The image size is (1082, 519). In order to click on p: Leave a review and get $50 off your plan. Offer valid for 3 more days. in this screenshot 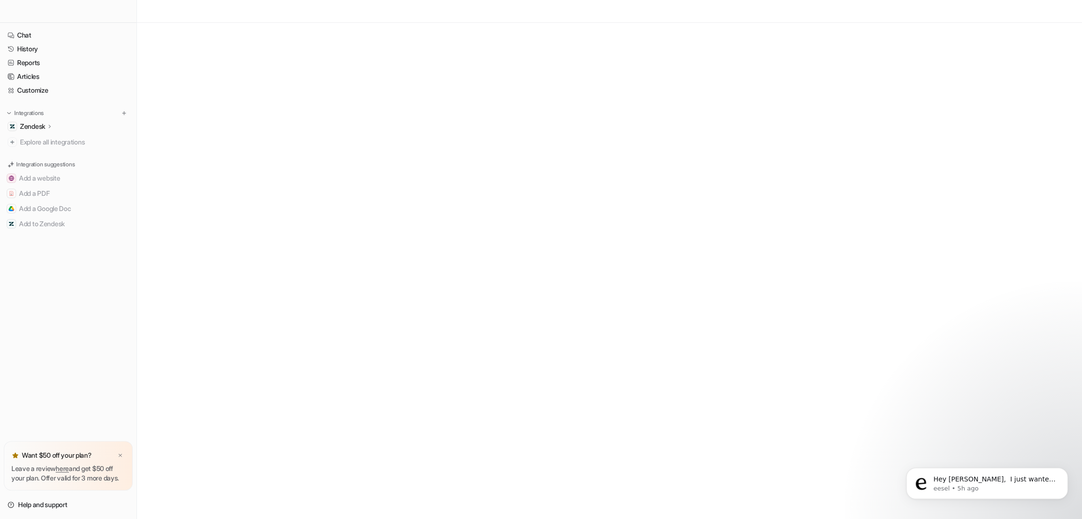, I will do `click(68, 473)`.